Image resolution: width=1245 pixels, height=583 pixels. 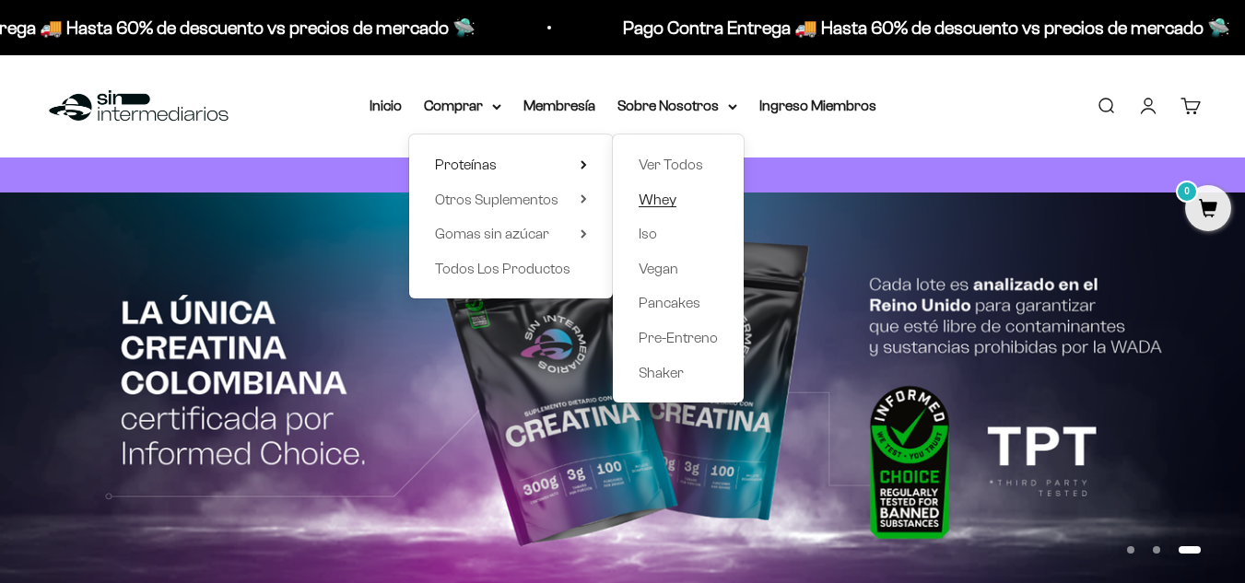 I want to click on span: Todos Los Productos, so click(x=502, y=268).